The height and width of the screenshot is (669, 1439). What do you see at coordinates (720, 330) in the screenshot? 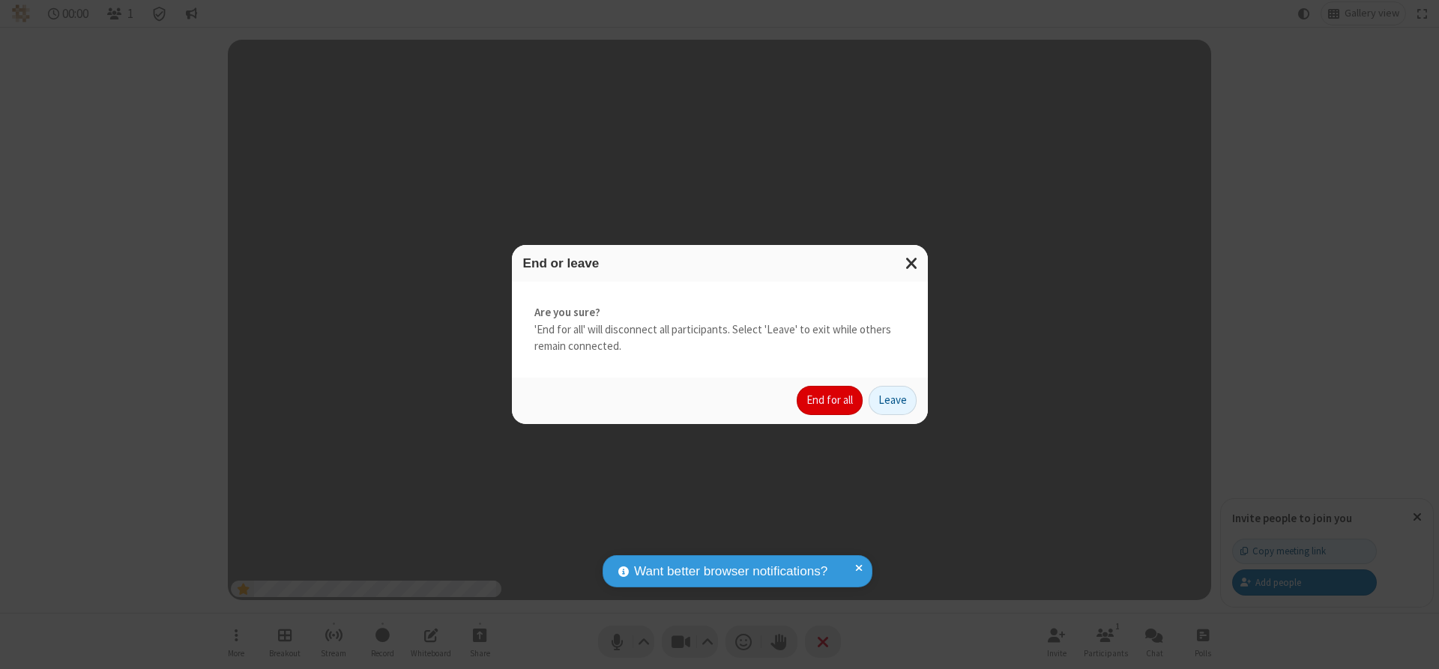
I see `div: 'End for all' will disconnect all participants. Select 'Leave' to exit while others remain connec...` at bounding box center [720, 330].